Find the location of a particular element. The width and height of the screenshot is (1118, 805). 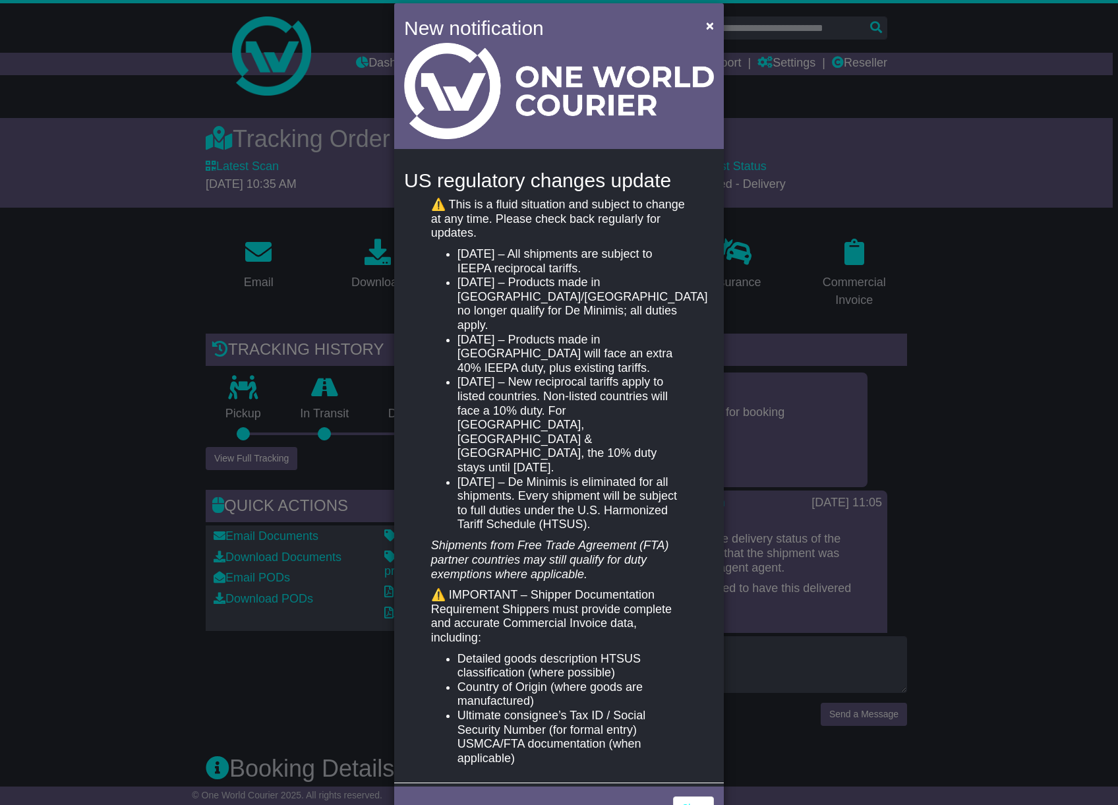

p: ⚠️ IMPORTANT – Shipper Documentation Requirement Shippers must provide complete and accurate Comm... is located at coordinates (559, 616).